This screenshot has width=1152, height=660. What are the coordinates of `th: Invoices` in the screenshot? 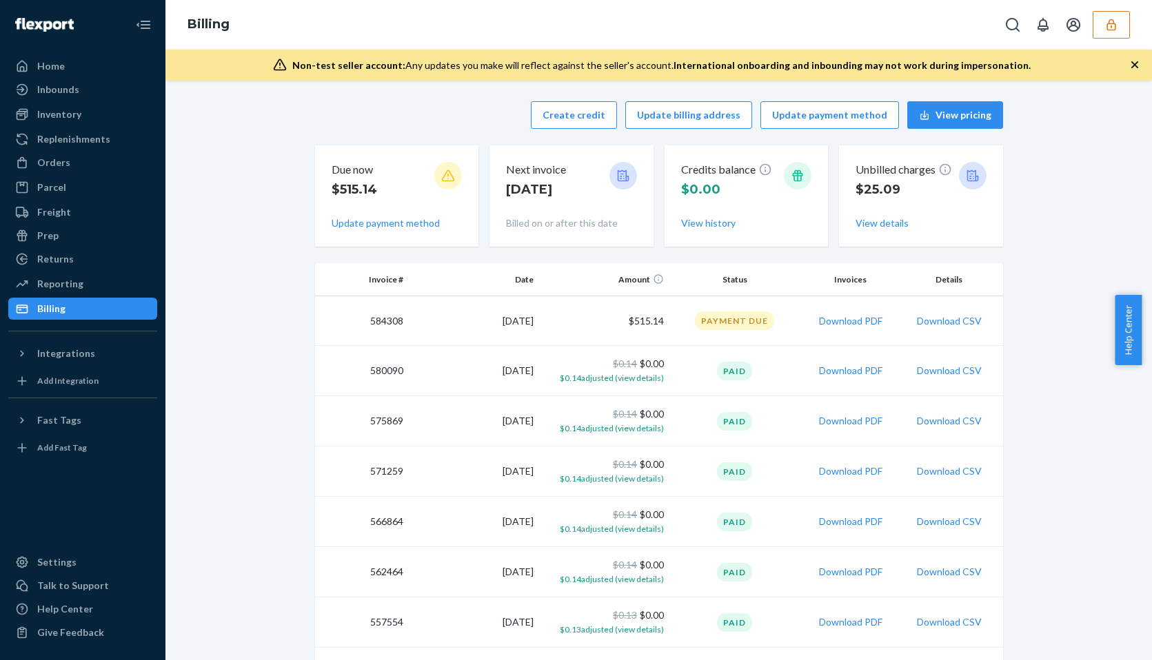 It's located at (850, 280).